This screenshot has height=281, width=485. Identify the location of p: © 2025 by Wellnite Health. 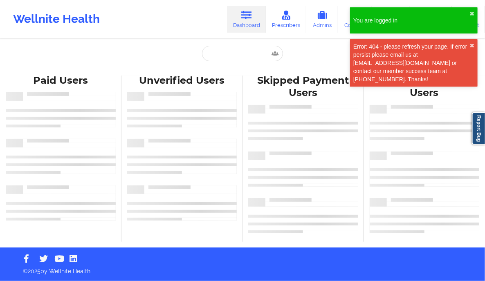
(243, 269).